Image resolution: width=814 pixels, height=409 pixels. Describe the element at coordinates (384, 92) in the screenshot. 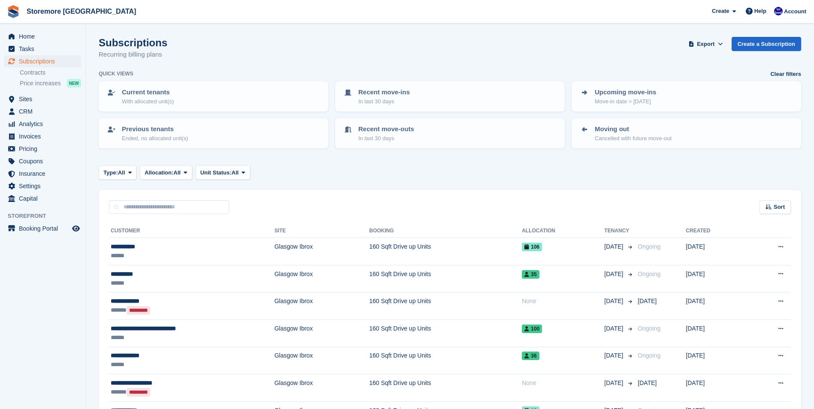

I see `p: Recent move-ins` at that location.